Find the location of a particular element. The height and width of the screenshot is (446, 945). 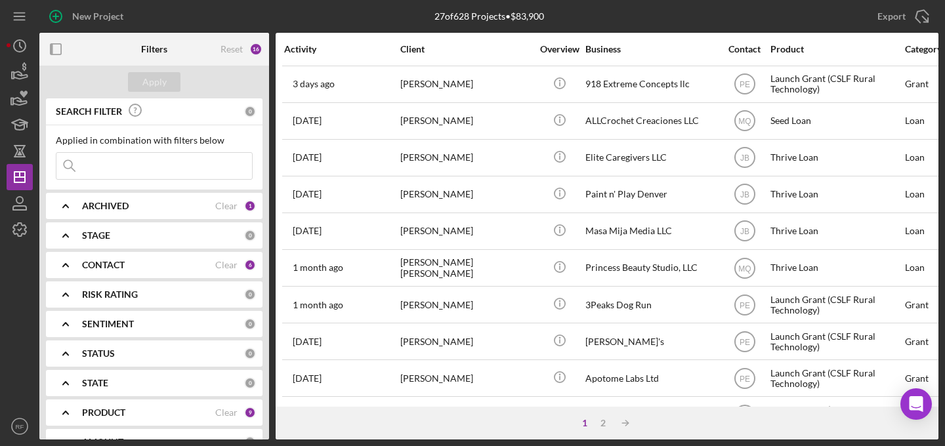

div: 3Peaks Dog Run is located at coordinates (651, 304).